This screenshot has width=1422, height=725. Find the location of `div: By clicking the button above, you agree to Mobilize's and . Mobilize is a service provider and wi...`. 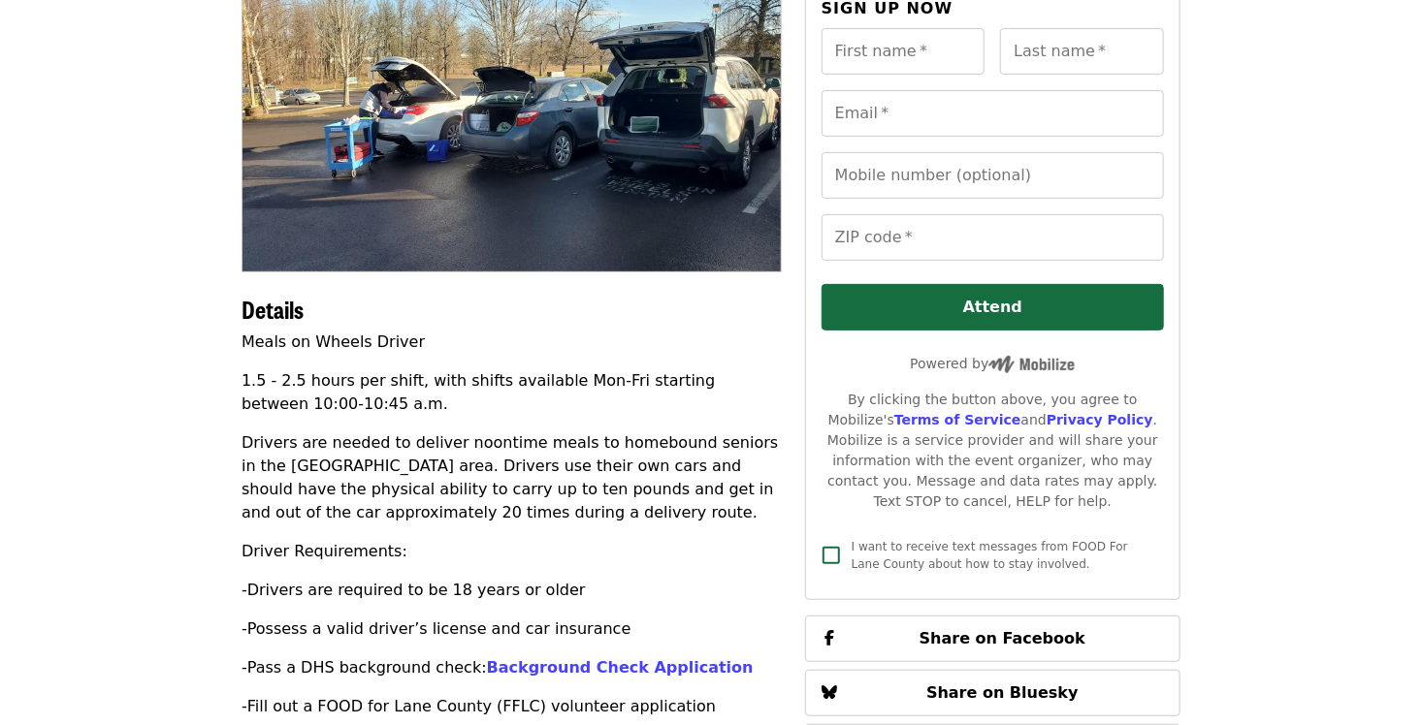

div: By clicking the button above, you agree to Mobilize's and . Mobilize is a service provider and wi... is located at coordinates (992, 451).